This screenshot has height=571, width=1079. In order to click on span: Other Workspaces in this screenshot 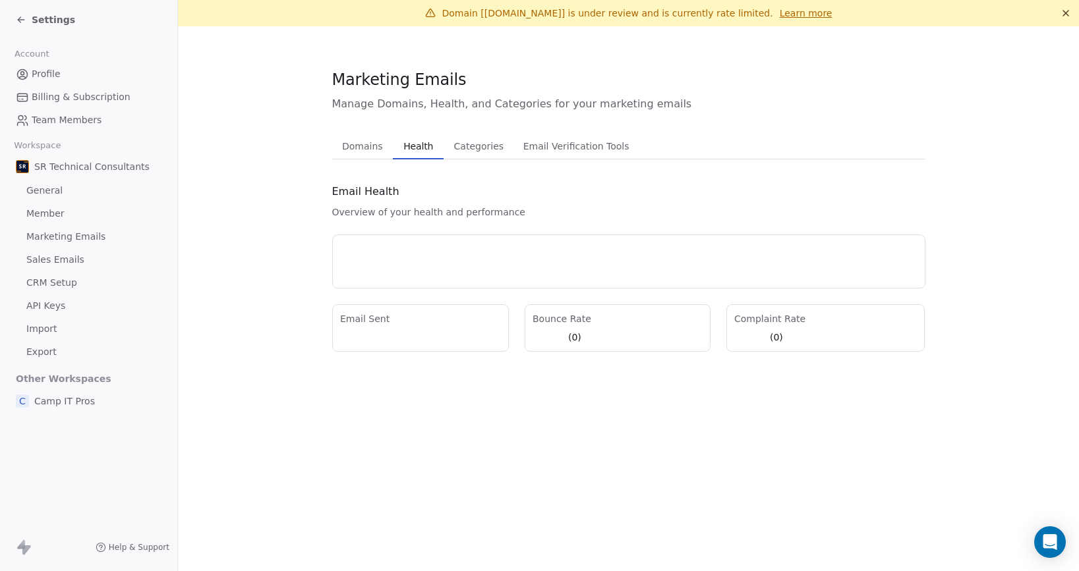, I will do `click(63, 379)`.